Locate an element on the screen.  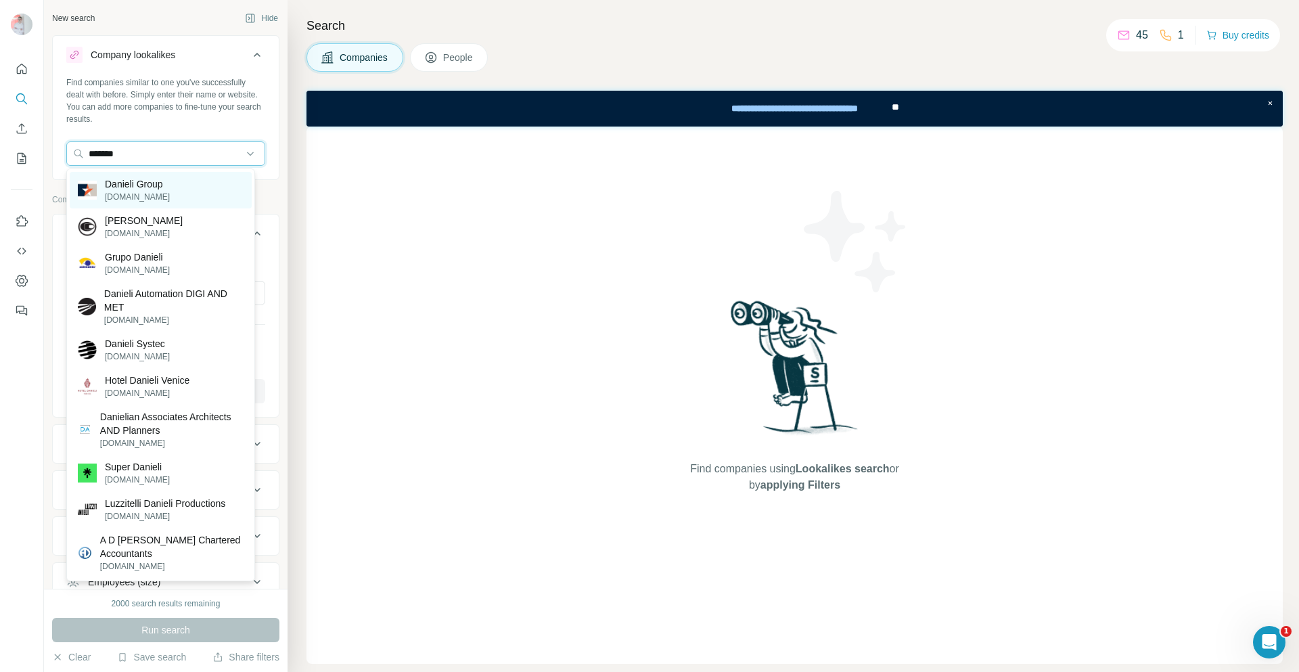
button: Employees (size) is located at coordinates (166, 582).